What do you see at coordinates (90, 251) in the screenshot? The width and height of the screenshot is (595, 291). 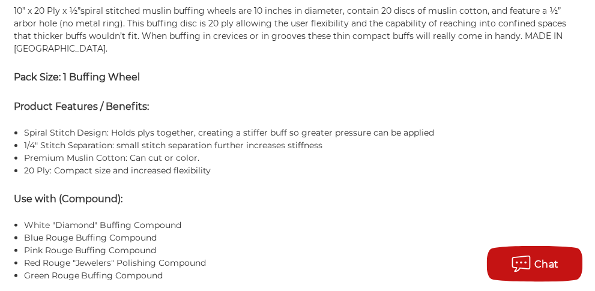 I see `a: Pink Rouge Buffing Compound` at bounding box center [90, 251].